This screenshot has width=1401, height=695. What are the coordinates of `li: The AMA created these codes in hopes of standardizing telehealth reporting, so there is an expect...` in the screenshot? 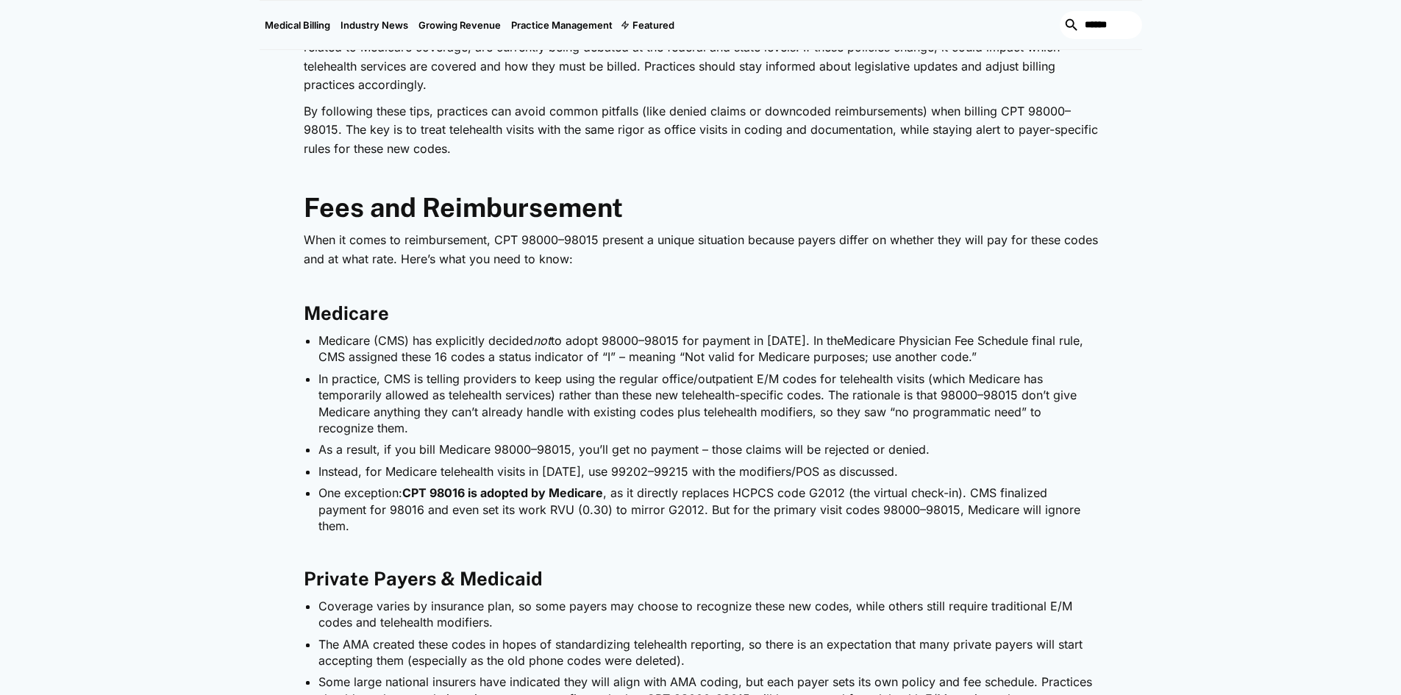 It's located at (708, 652).